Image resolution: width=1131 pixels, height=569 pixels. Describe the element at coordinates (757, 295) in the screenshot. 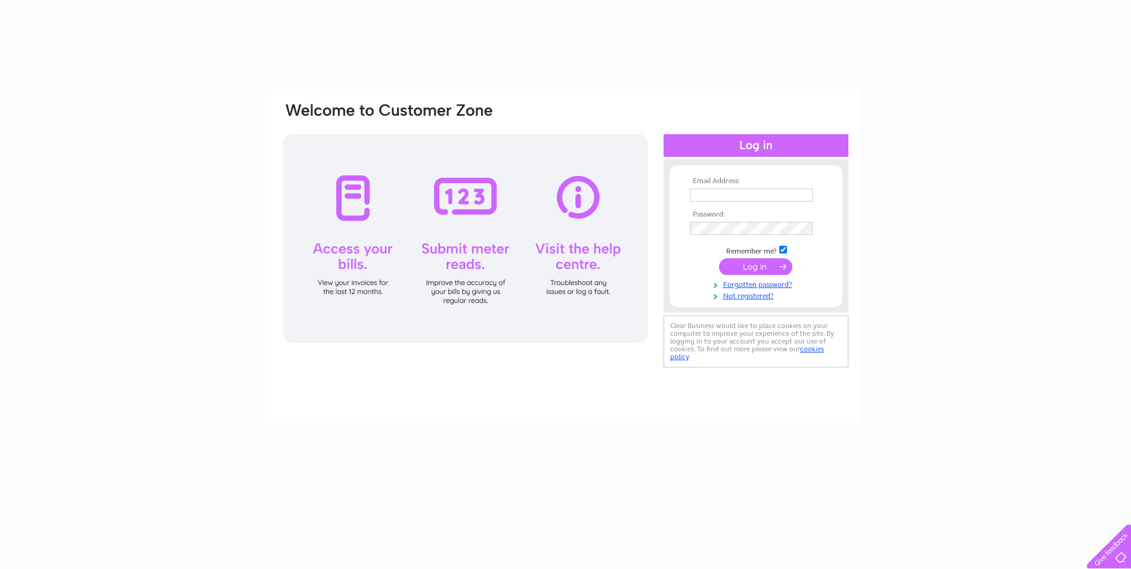

I see `a: Not registered?` at that location.